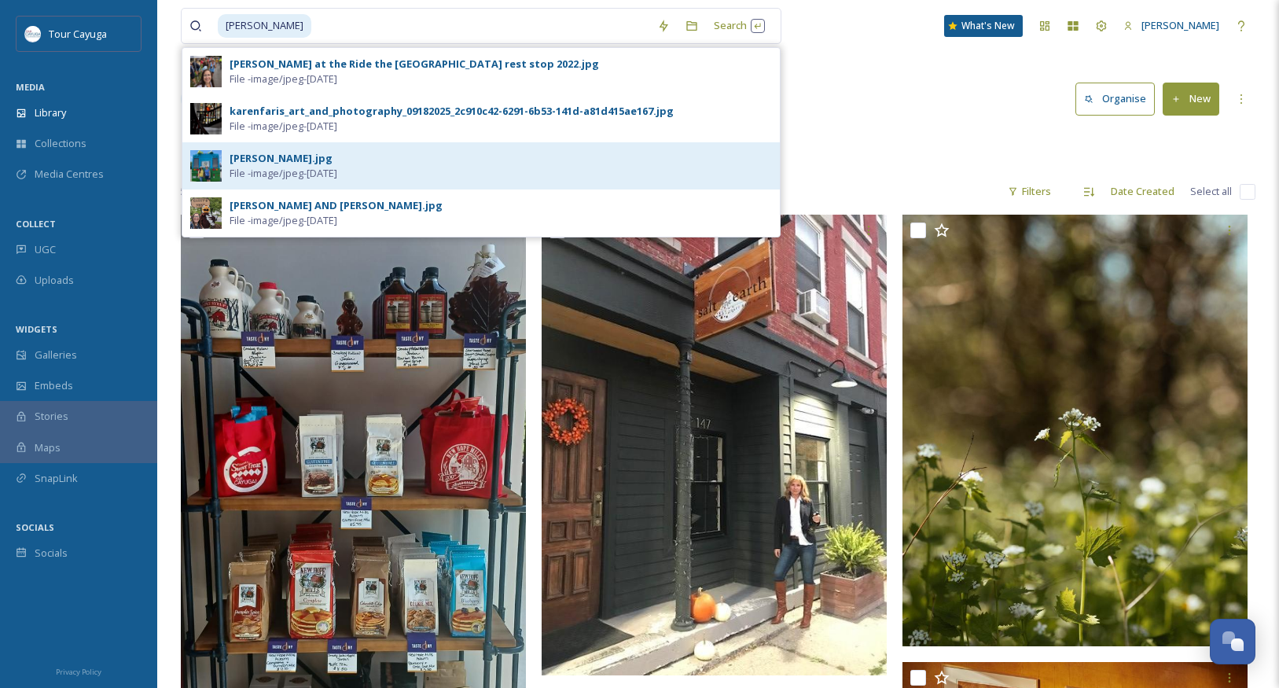  What do you see at coordinates (714, 444) in the screenshot?
I see `img: SOTE pic 1.jpg` at bounding box center [714, 444].